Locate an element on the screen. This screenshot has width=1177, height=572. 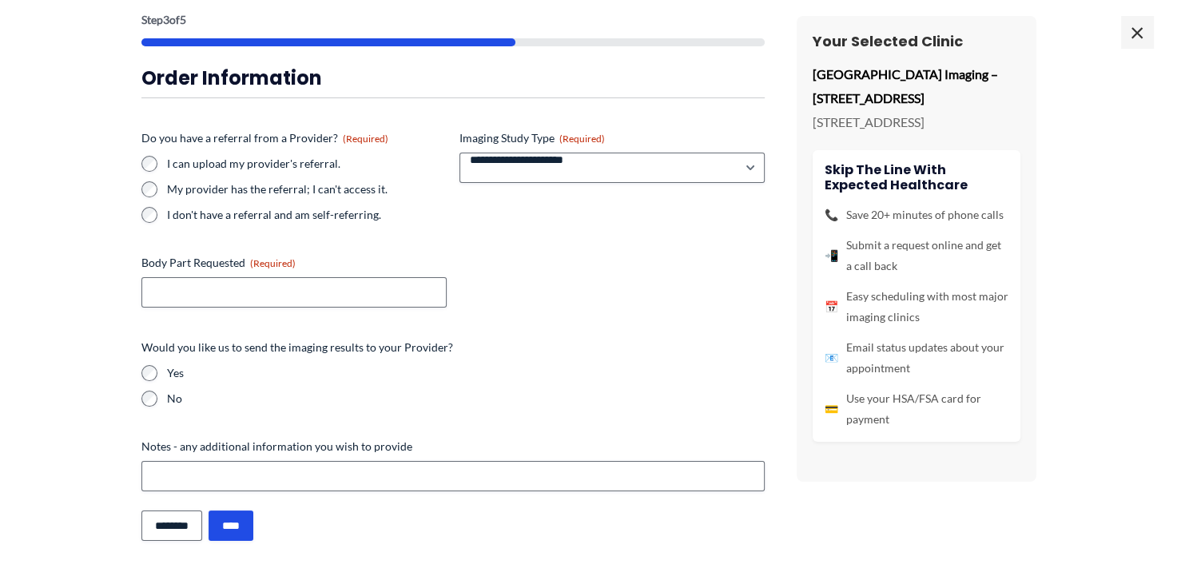
h4: Skip the line with Expected Healthcare is located at coordinates (917, 177).